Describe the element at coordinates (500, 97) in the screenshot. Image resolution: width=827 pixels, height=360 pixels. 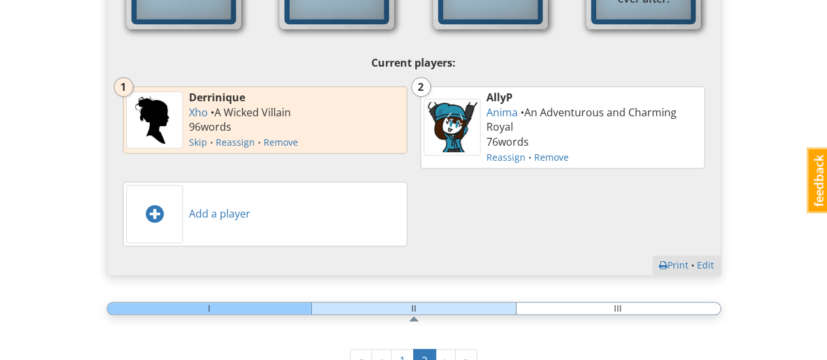
I see `strong: AllyP` at that location.